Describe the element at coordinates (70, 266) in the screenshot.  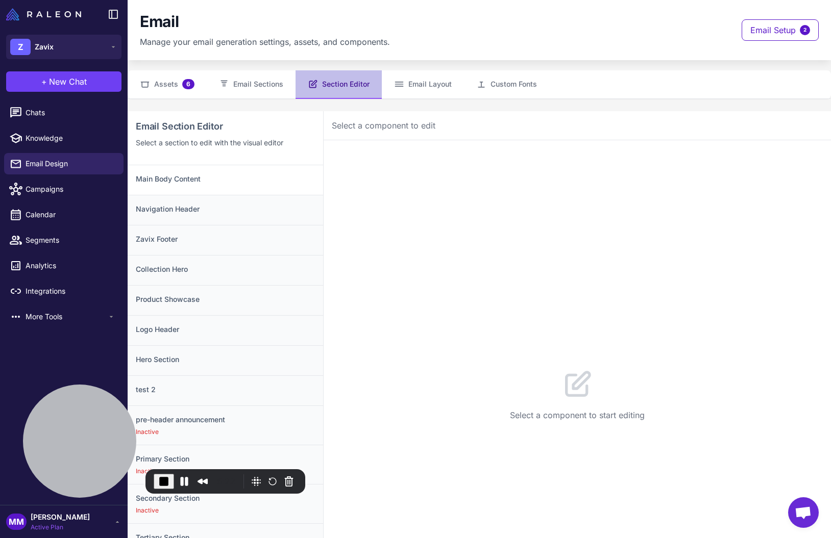
I see `span: Analytics` at that location.